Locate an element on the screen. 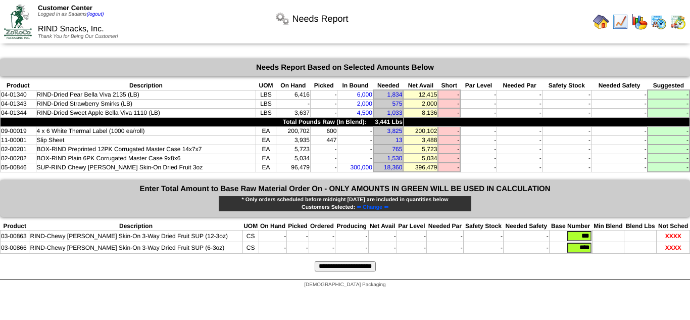  a: 4,500 is located at coordinates (365, 113).